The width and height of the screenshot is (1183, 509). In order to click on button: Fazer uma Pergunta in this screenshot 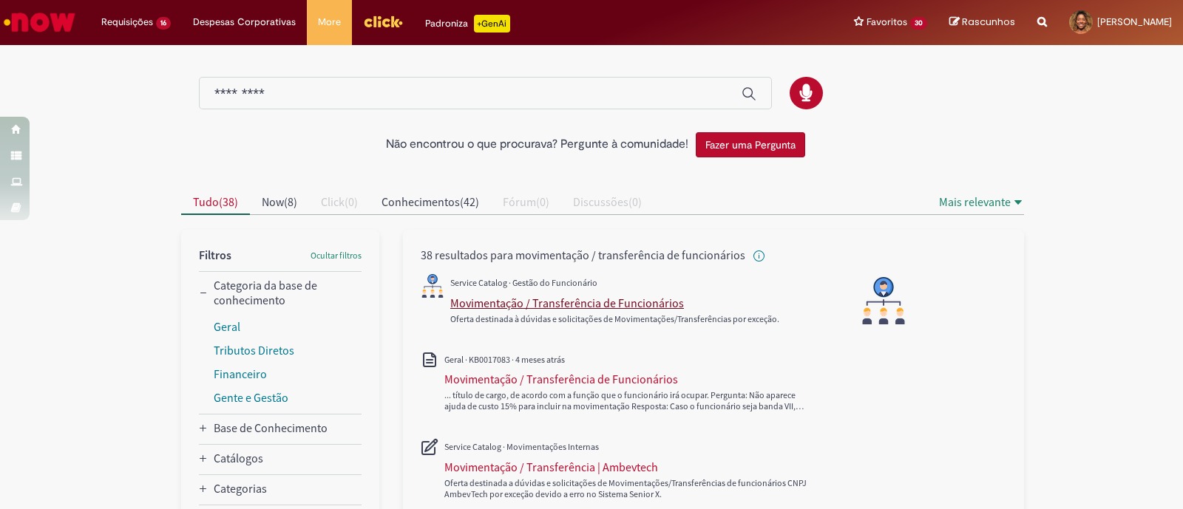, I will do `click(751, 145)`.